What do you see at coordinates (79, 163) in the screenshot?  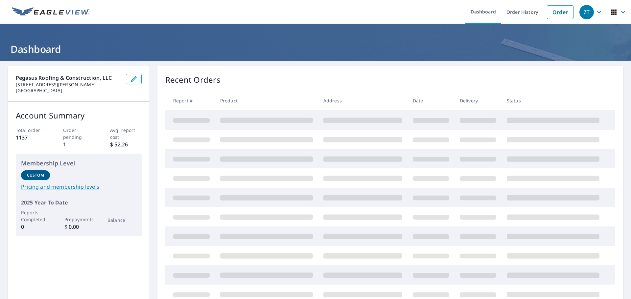 I see `p: Membership Level` at bounding box center [79, 163].